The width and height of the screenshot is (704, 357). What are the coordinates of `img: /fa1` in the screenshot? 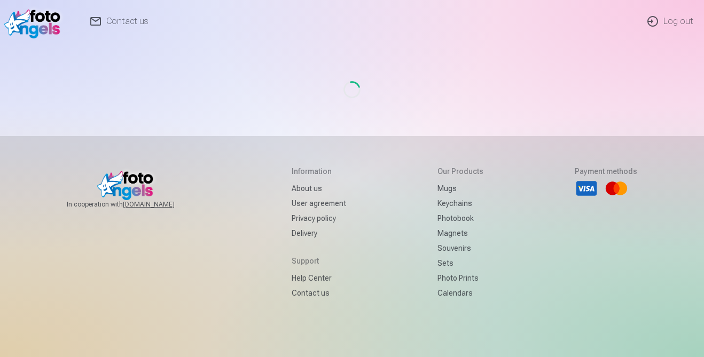 It's located at (35, 21).